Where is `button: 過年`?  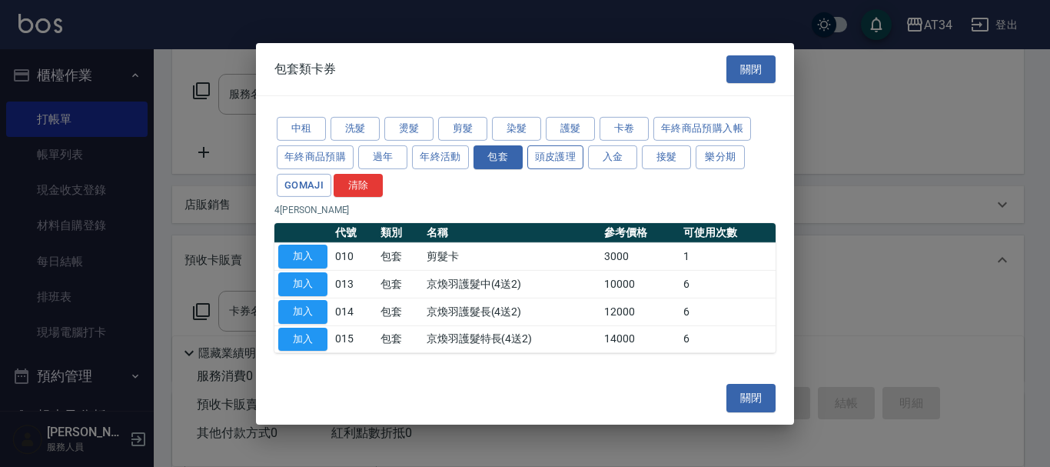 button: 過年 is located at coordinates (383, 157).